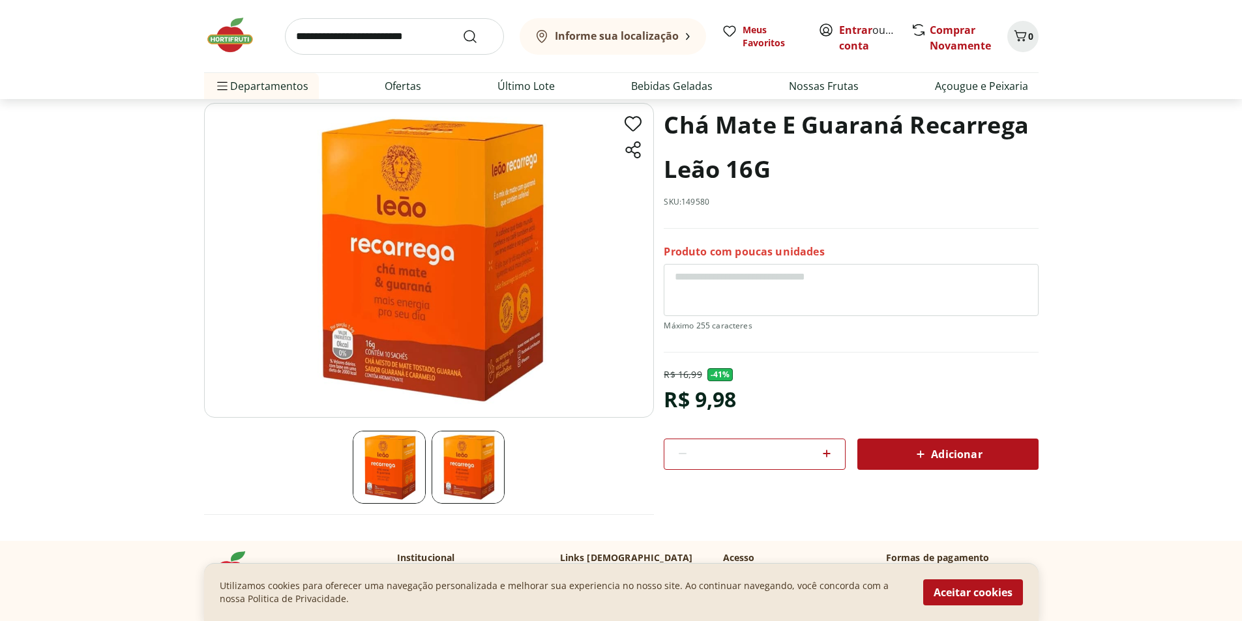  What do you see at coordinates (823, 86) in the screenshot?
I see `a: Nossas Frutas` at bounding box center [823, 86].